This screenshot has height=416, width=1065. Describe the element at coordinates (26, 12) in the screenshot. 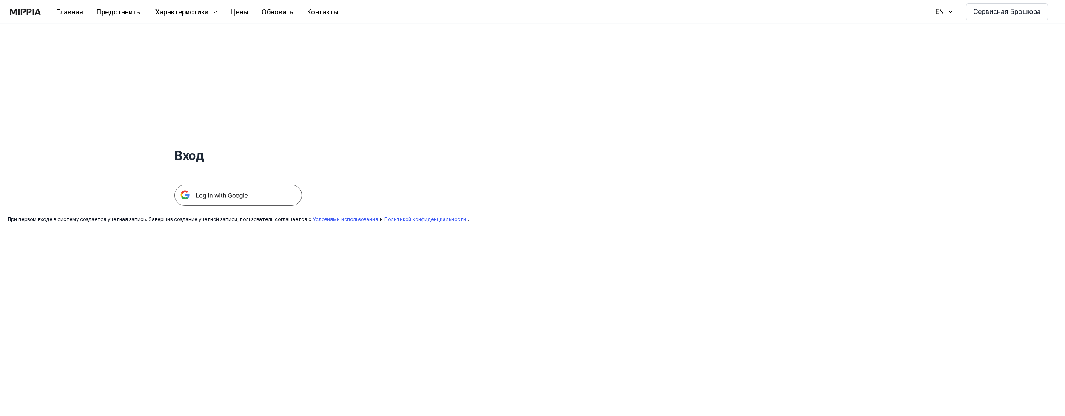

I see `img: логотип` at that location.